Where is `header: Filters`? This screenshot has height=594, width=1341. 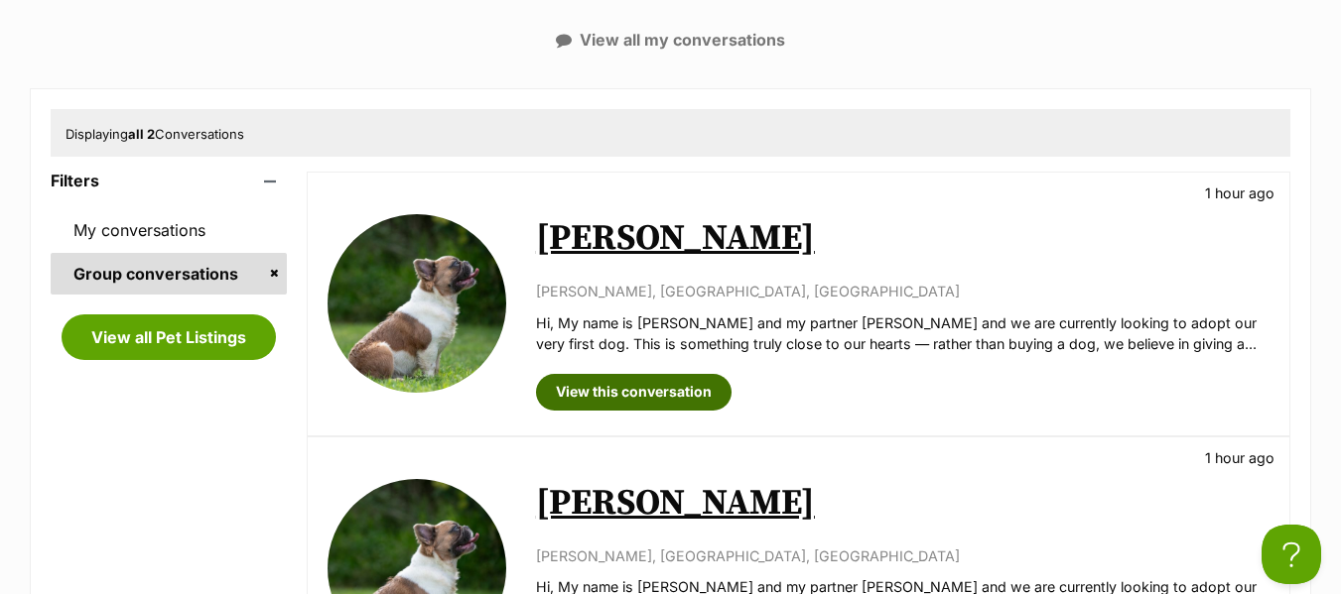 header: Filters is located at coordinates (169, 181).